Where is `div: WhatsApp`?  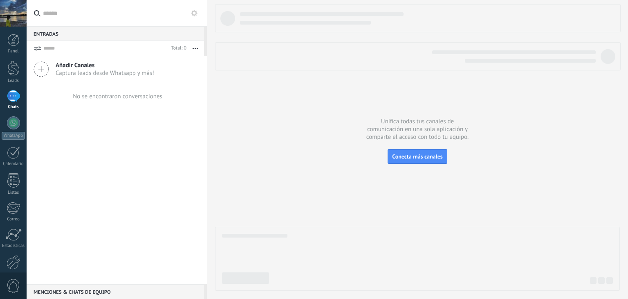 div: WhatsApp is located at coordinates (13, 135).